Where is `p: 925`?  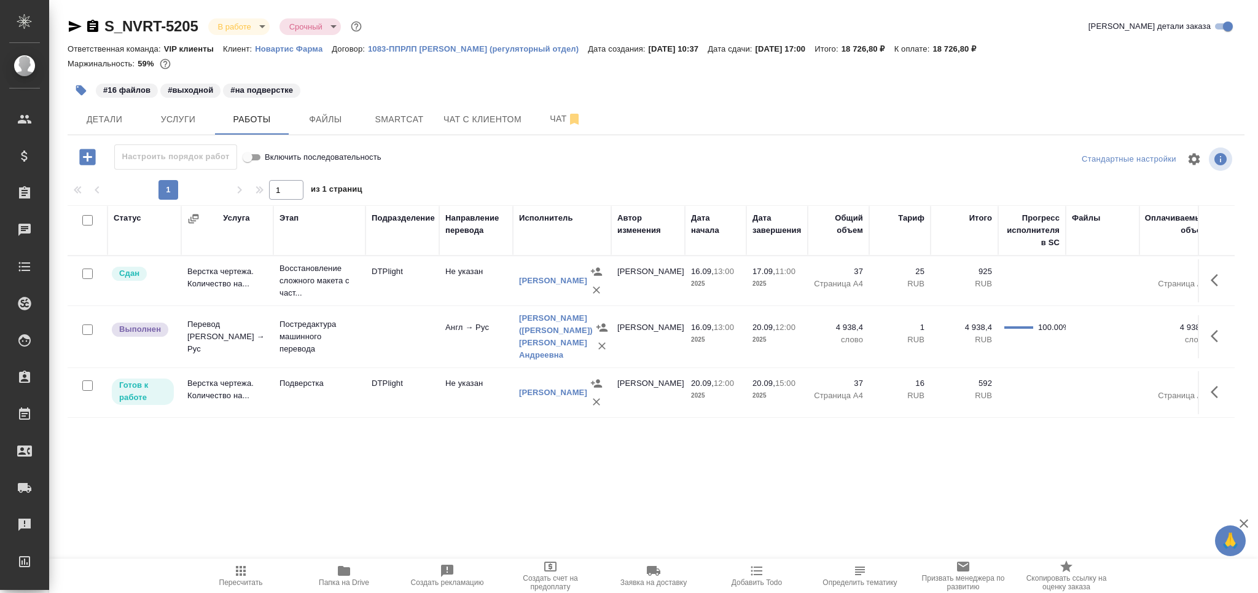
p: 925 is located at coordinates (964, 272).